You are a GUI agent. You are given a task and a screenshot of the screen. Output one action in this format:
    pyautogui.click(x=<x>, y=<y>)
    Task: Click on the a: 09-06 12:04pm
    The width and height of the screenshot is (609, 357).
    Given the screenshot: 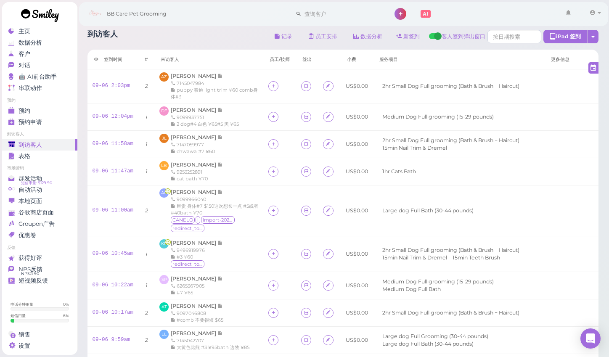 What is the action you would take?
    pyautogui.click(x=113, y=116)
    